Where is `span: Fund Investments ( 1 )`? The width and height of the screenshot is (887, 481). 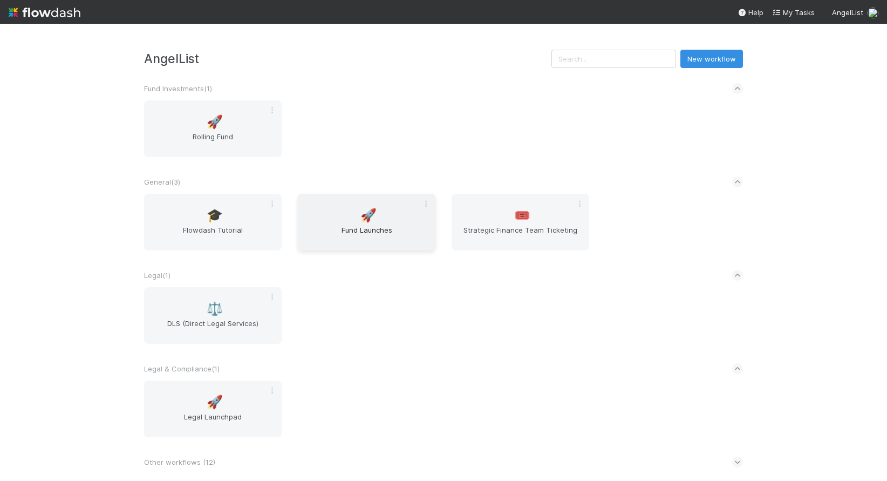
span: Fund Investments ( 1 ) is located at coordinates (178, 88).